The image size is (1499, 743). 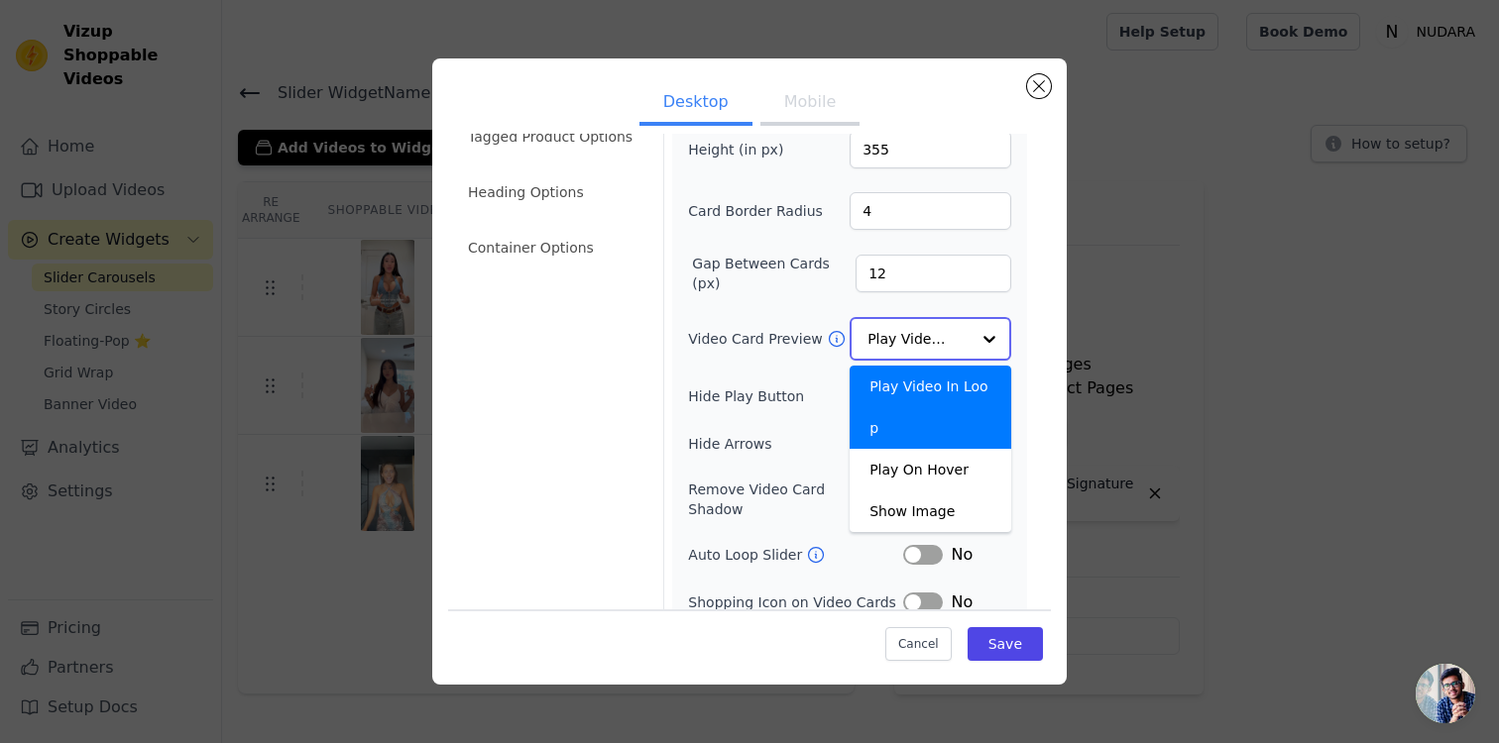 I want to click on label: Auto Loop Slider, so click(x=746, y=555).